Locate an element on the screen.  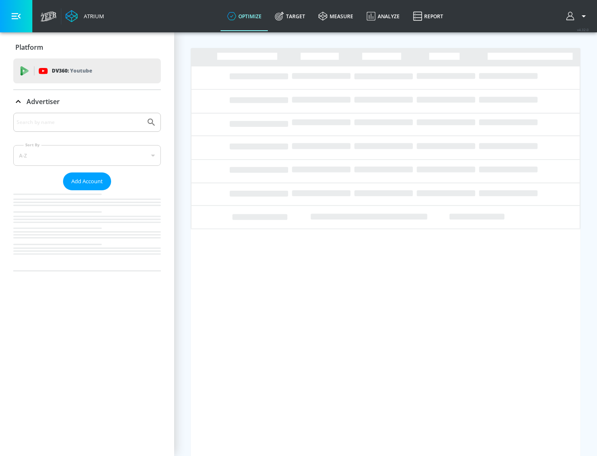
a: Analyze is located at coordinates (383, 16).